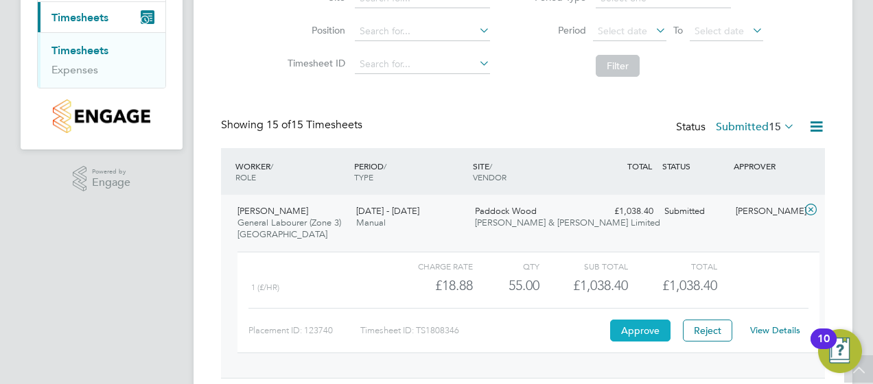 This screenshot has width=873, height=384. Describe the element at coordinates (736, 128) in the screenshot. I see `div: Status` at that location.